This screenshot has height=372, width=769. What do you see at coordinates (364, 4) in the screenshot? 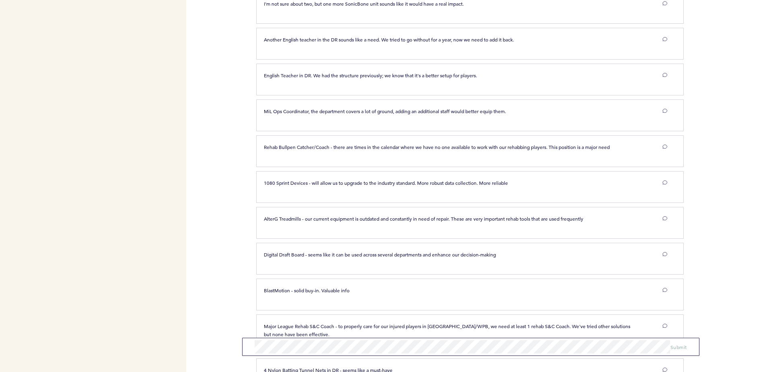
I see `span: I'm not sure about two, but one more SonicBone unit sounds like it would have a real impact.` at bounding box center [364, 4].